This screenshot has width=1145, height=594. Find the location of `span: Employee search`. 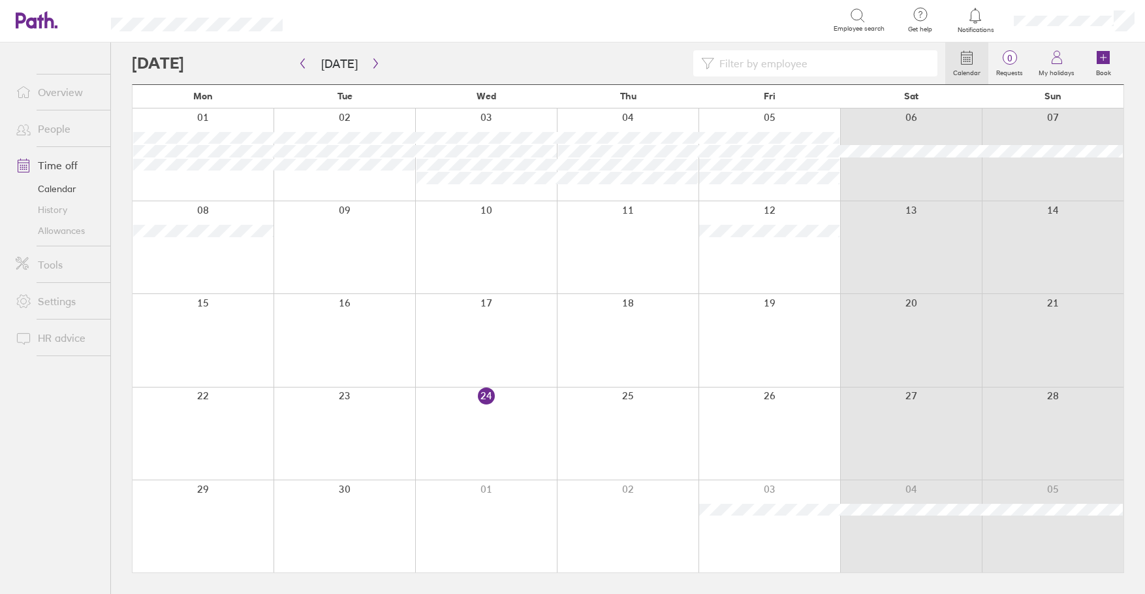

span: Employee search is located at coordinates (859, 29).